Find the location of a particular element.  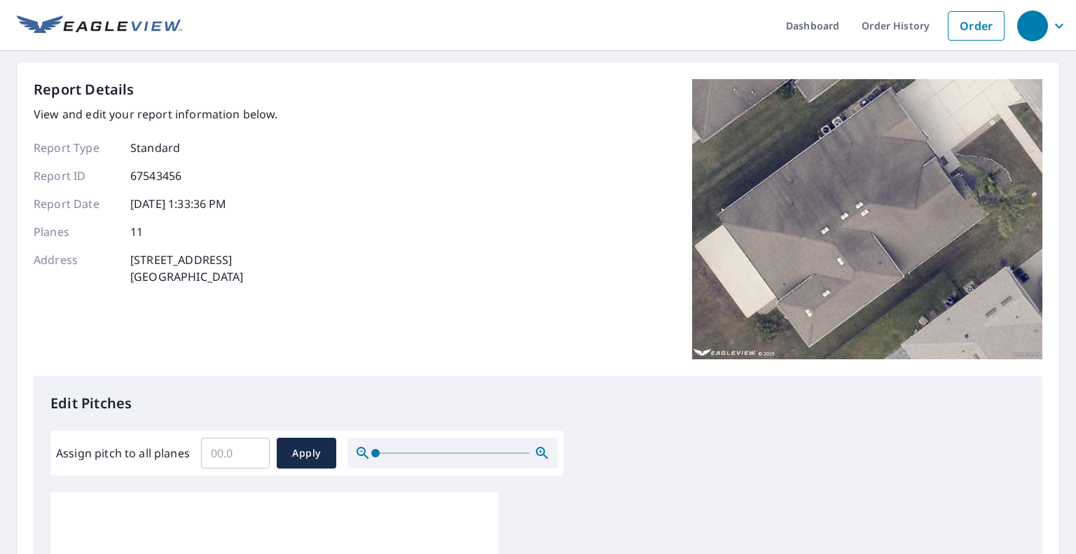

p: Standard is located at coordinates (155, 148).